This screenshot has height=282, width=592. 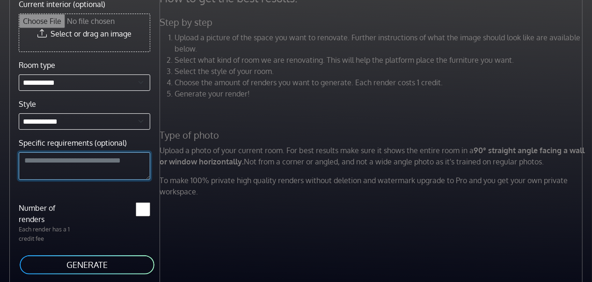 What do you see at coordinates (372, 156) in the screenshot?
I see `p: Upload a photo of your current room. For best results make sure it shows the entire room in a Not...` at bounding box center [372, 156].